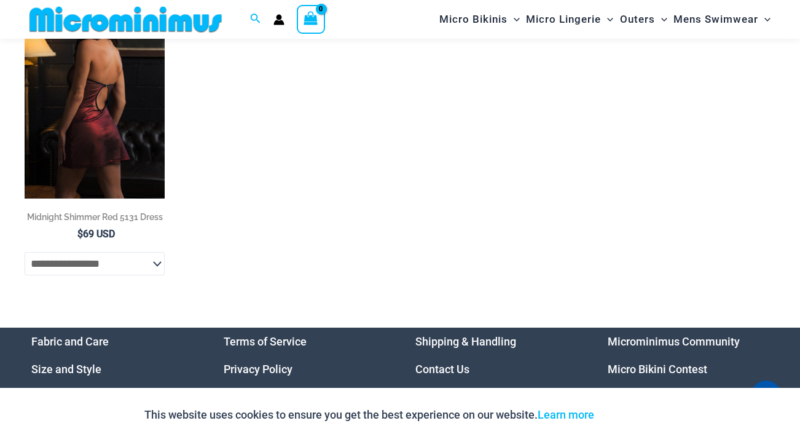 The image size is (800, 442). What do you see at coordinates (112, 368) in the screenshot?
I see `aside: Footer Widget 1` at bounding box center [112, 368].